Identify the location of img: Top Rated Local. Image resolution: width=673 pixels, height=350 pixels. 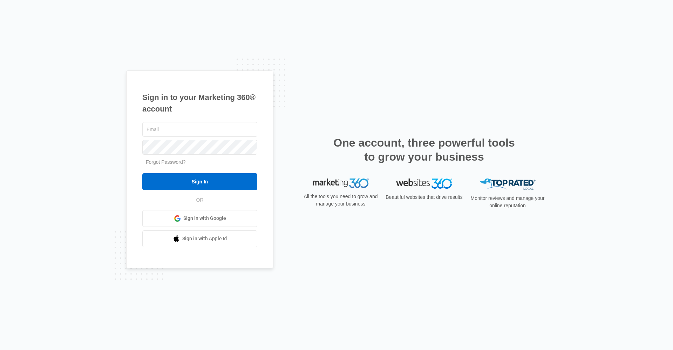
(508, 184).